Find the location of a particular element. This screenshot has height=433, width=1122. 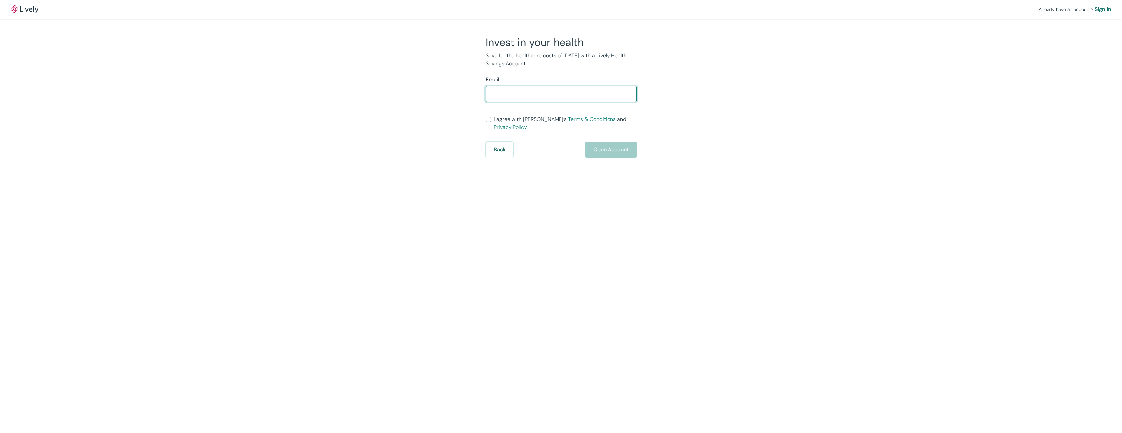

a: LivelyLively is located at coordinates (24, 9).